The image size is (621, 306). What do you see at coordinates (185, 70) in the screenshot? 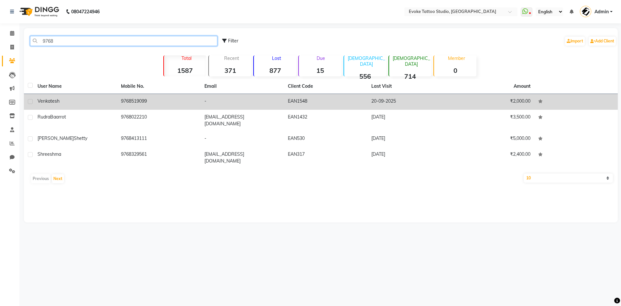
I see `strong: 1587` at bounding box center [185, 70].